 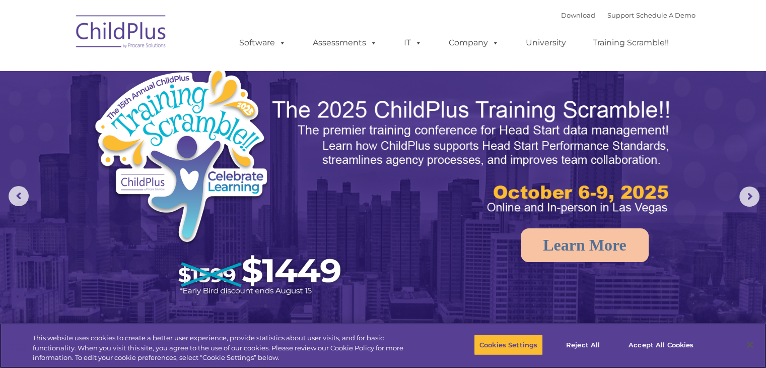 I want to click on a: Company, so click(x=474, y=43).